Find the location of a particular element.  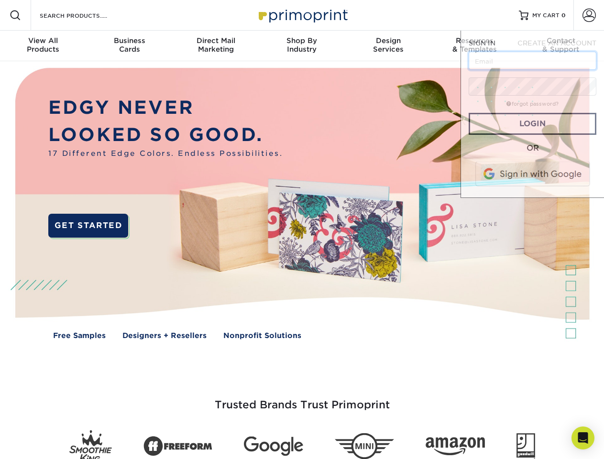

a: Nonprofit Solutions is located at coordinates (262, 336).